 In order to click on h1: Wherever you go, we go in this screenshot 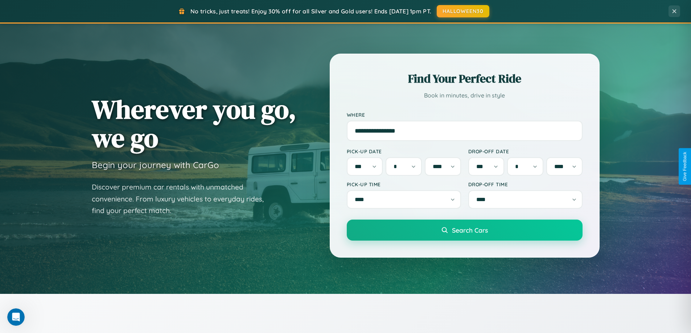, I will do `click(194, 124)`.